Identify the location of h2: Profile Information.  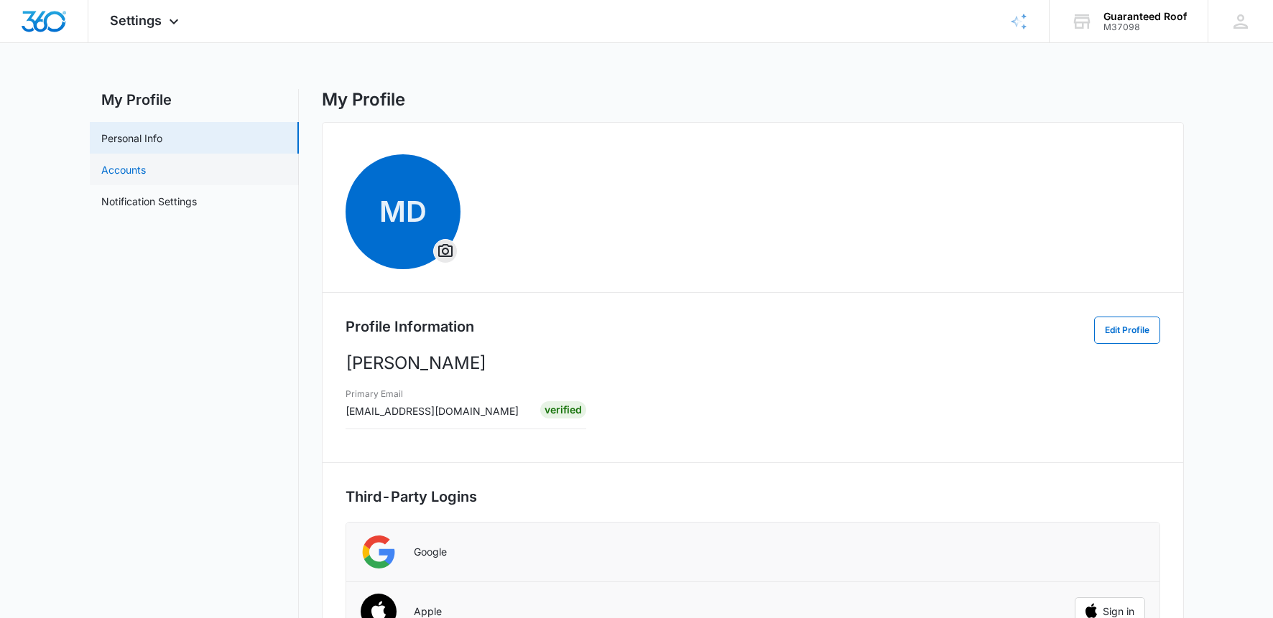
(409, 327).